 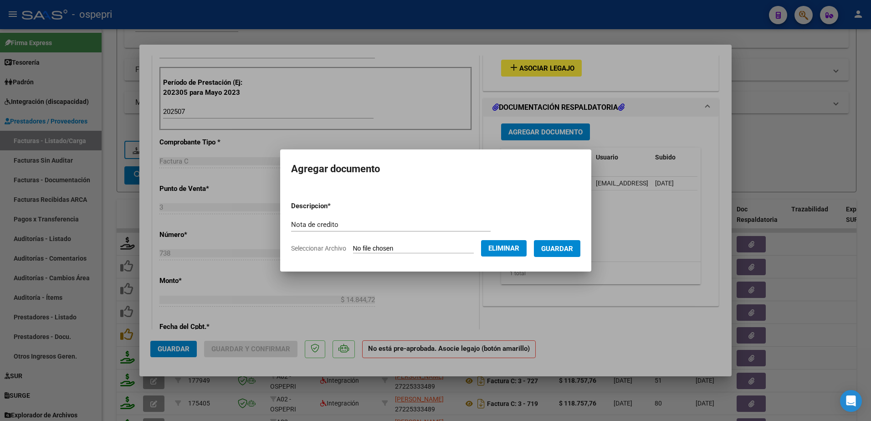 I want to click on button: Guardar, so click(x=557, y=248).